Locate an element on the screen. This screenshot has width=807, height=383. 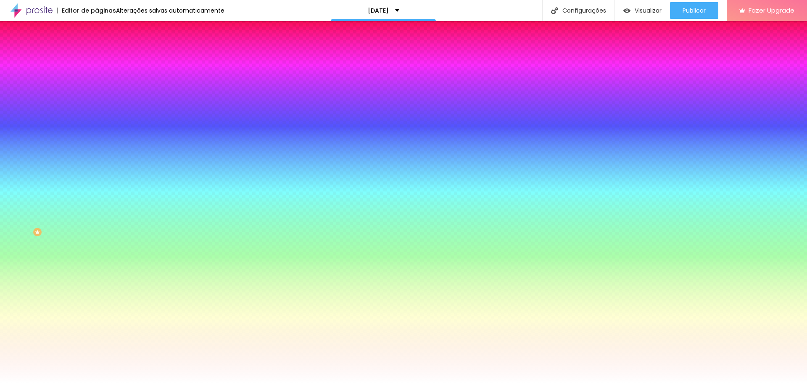
img: Icone is located at coordinates (554, 11).